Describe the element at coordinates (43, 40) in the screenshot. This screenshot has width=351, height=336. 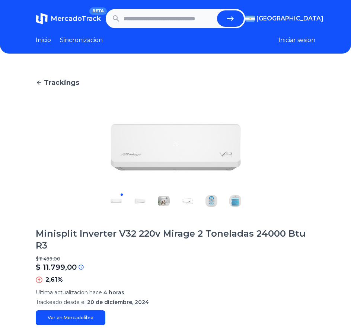
I see `a: Inicio` at that location.